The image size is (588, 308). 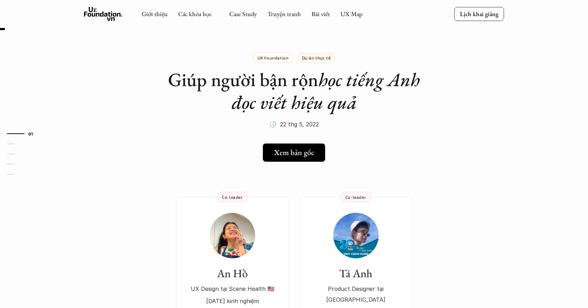 What do you see at coordinates (31, 134) in the screenshot?
I see `strong: 01` at bounding box center [31, 134].